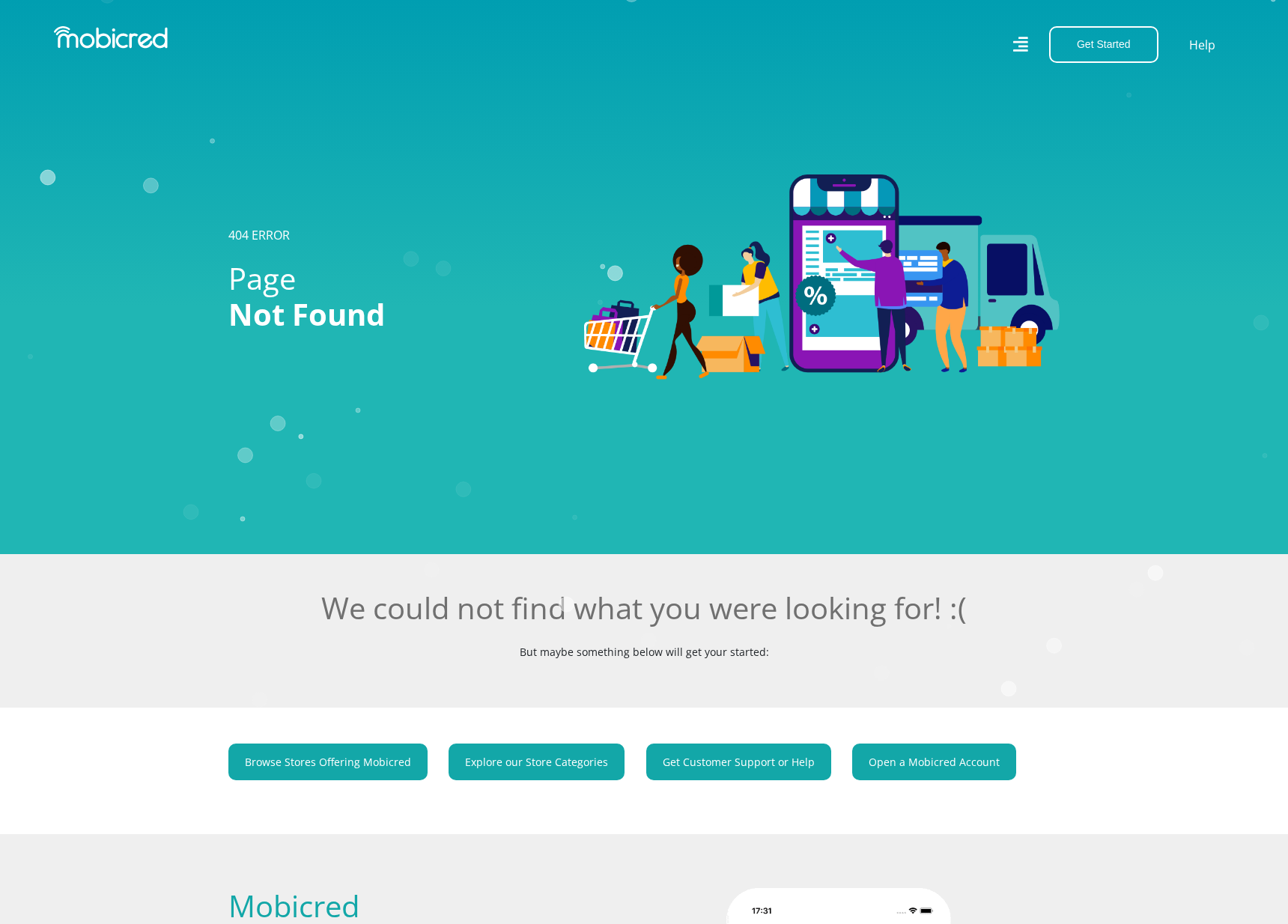  I want to click on a: Open a Mobicred Account, so click(934, 762).